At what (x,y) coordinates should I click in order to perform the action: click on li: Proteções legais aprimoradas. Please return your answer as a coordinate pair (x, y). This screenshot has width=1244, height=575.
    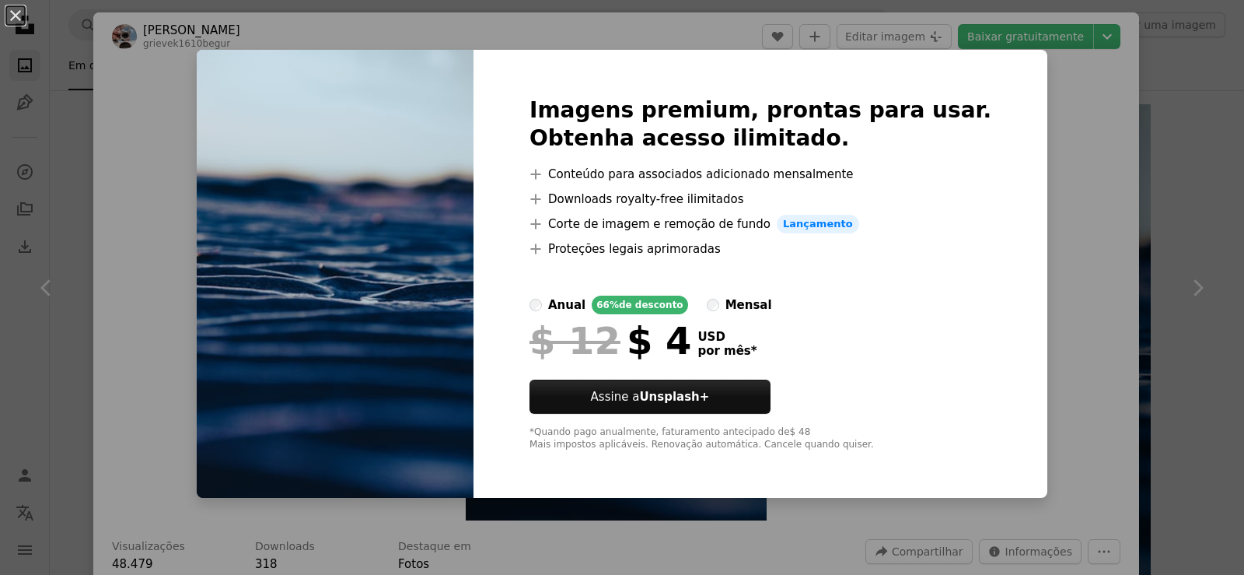
    Looking at the image, I should click on (760, 249).